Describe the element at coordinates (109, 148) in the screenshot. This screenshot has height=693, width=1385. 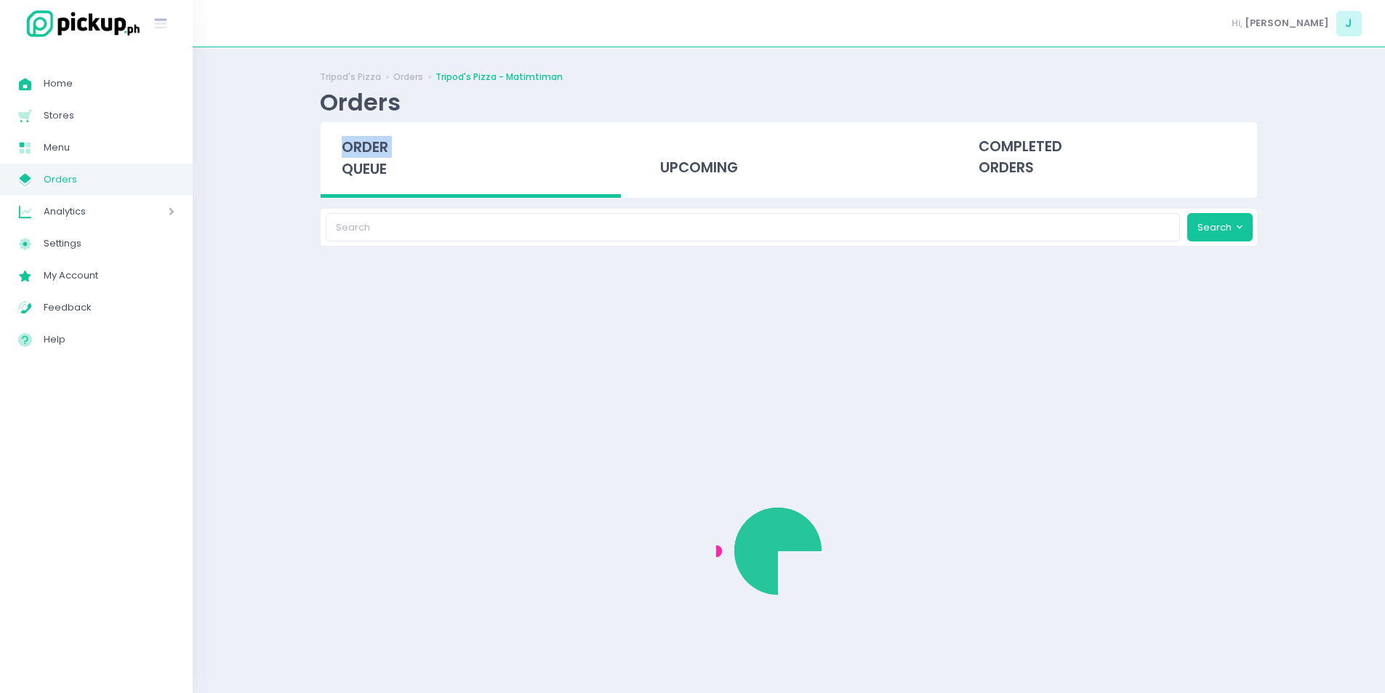
I see `span: Menu` at that location.